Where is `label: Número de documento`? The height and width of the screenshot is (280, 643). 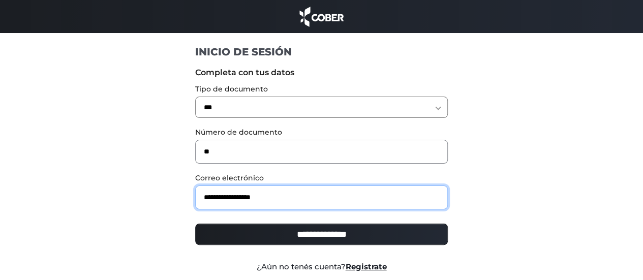 label: Número de documento is located at coordinates (321, 132).